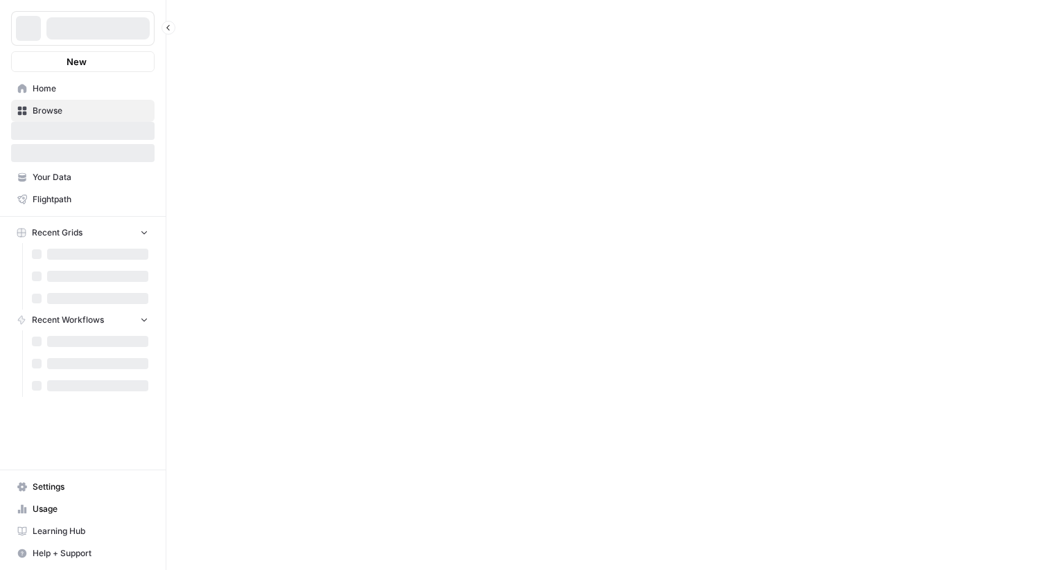 The height and width of the screenshot is (570, 1048). What do you see at coordinates (82, 509) in the screenshot?
I see `a: Usage` at bounding box center [82, 509].